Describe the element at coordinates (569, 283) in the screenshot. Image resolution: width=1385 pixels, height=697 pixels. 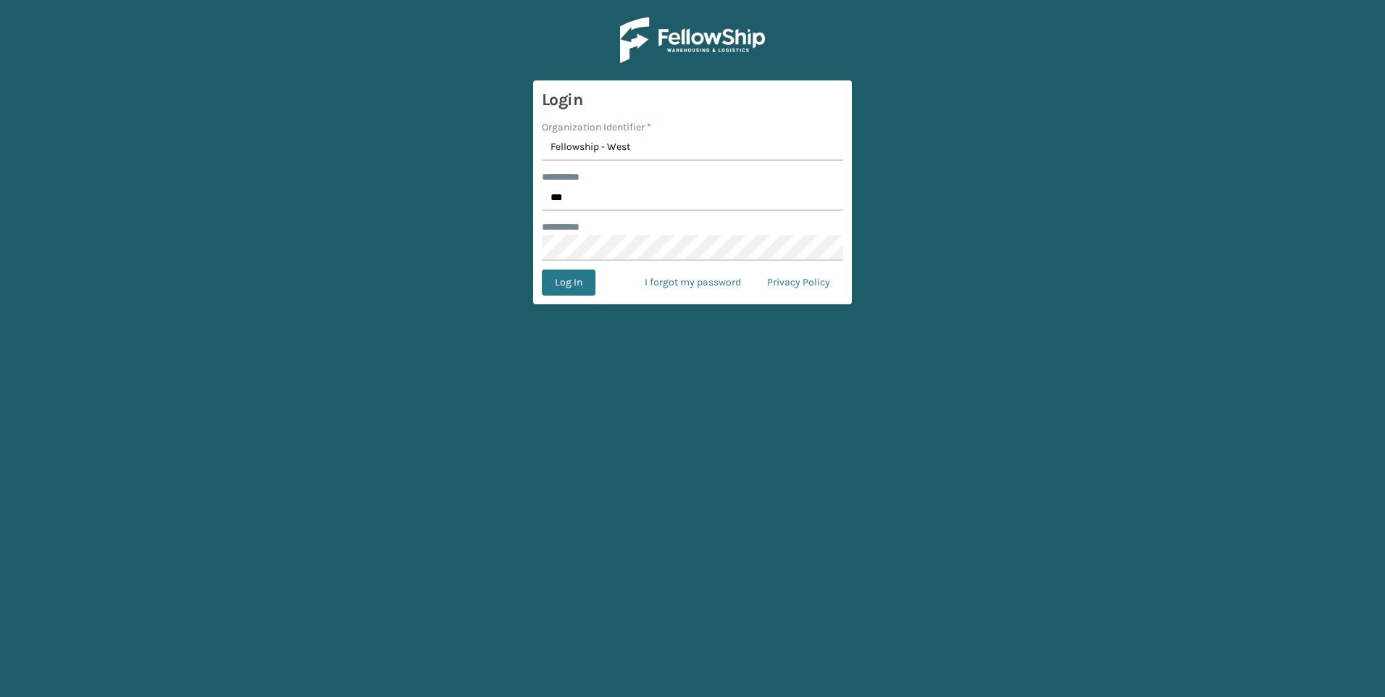
I see `button: Log In` at that location.